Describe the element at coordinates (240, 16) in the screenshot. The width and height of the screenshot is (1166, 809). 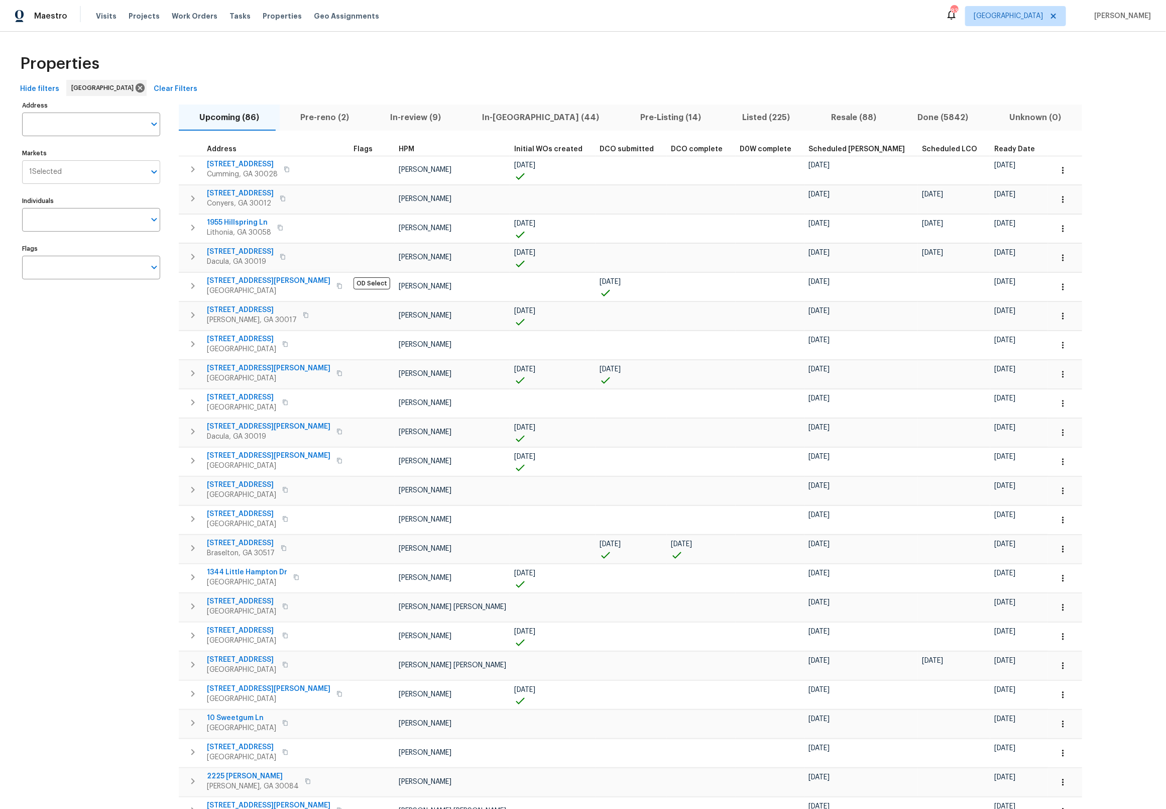
I see `span: Tasks` at that location.